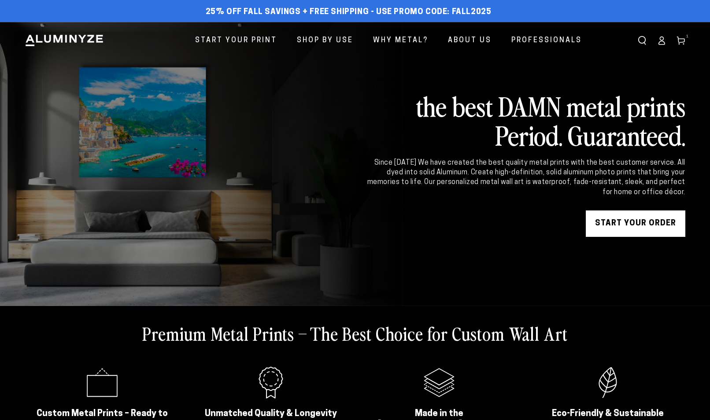 Image resolution: width=710 pixels, height=420 pixels. Describe the element at coordinates (636, 224) in the screenshot. I see `a: START YOUR Order` at that location.